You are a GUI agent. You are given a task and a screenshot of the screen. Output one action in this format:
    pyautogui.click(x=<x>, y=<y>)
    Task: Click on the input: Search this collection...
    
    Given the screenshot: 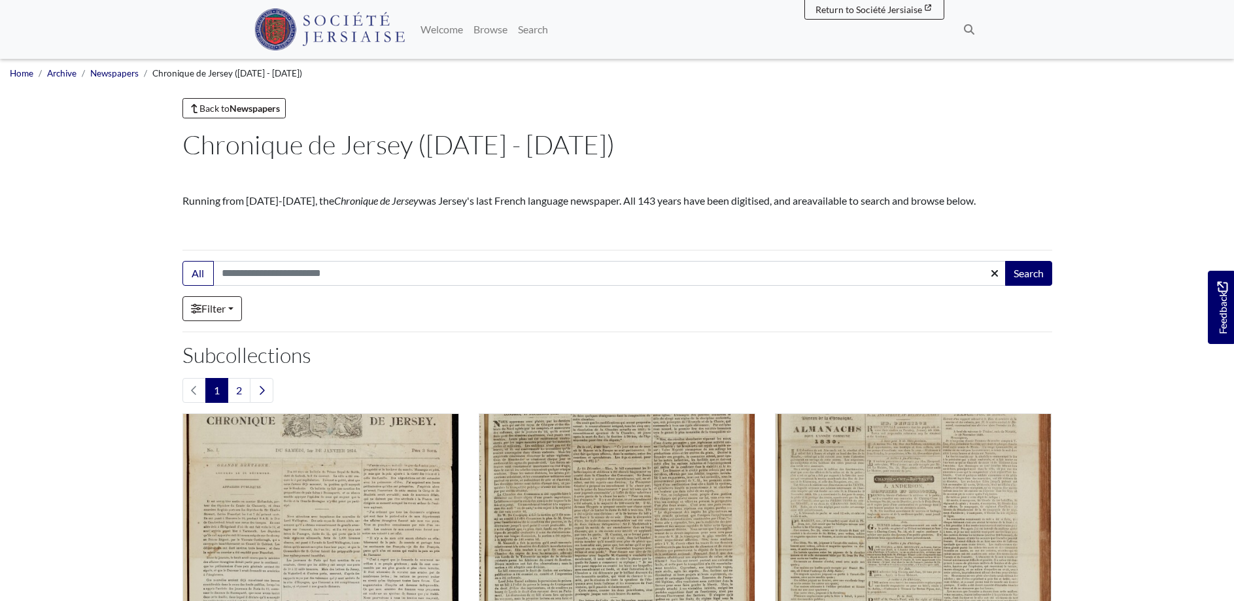 What is the action you would take?
    pyautogui.click(x=610, y=273)
    